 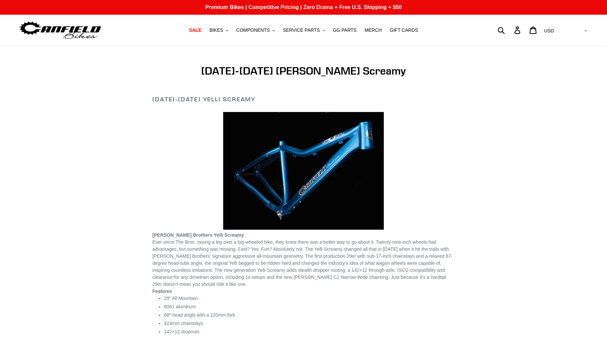 I want to click on button: BIKES, so click(x=219, y=30).